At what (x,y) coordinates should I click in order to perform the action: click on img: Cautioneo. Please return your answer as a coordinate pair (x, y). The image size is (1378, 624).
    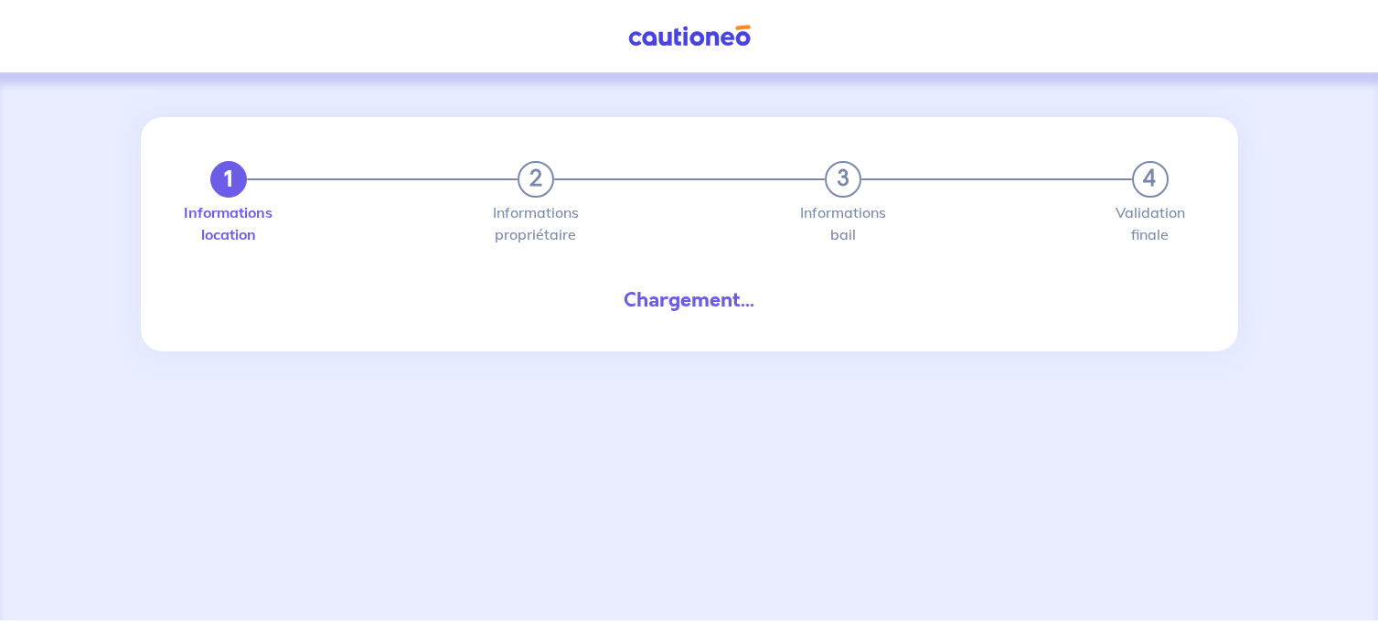
    Looking at the image, I should click on (690, 36).